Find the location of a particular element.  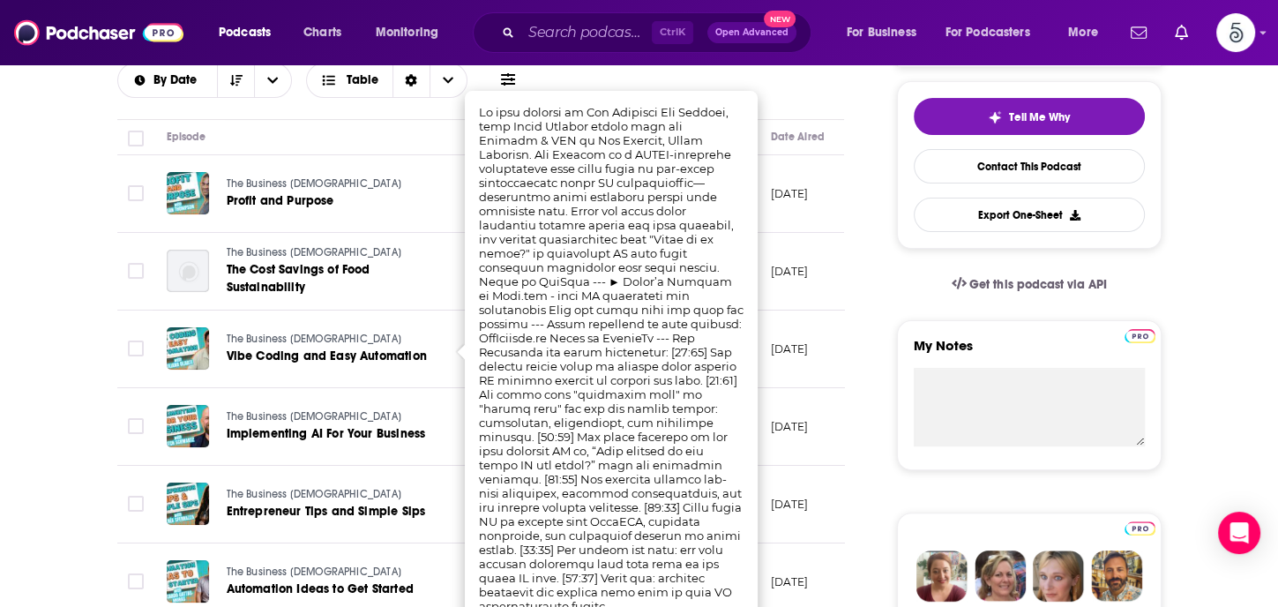

div: Sort Direction is located at coordinates (411, 80).